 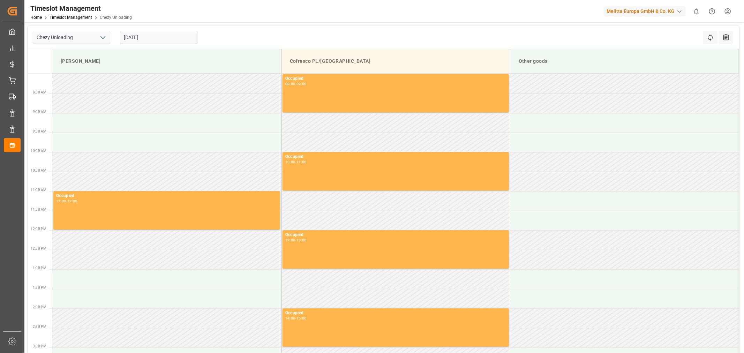 What do you see at coordinates (38, 209) in the screenshot?
I see `span: 11:30 AM` at bounding box center [38, 209].